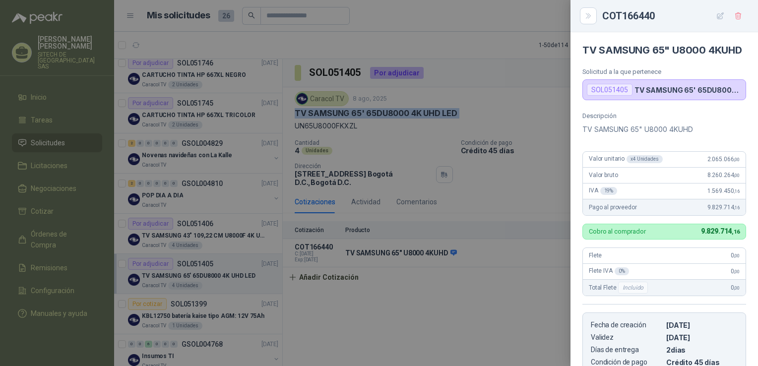  What do you see at coordinates (723, 191) in the screenshot?
I see `span: 1.569.450` at bounding box center [723, 191].